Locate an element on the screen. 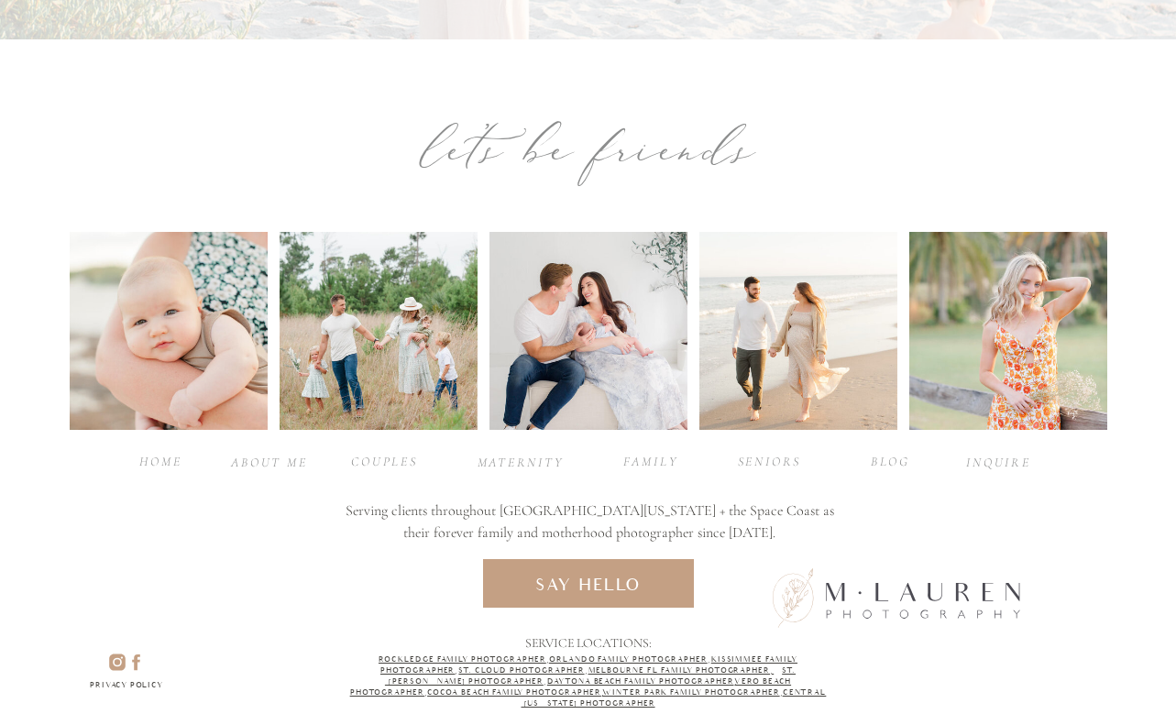 This screenshot has height=714, width=1176. a: INQUIRE is located at coordinates (999, 461).